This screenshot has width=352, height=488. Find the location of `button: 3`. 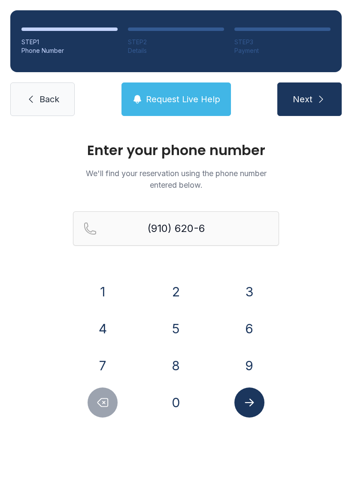

button: 3 is located at coordinates (249, 292).